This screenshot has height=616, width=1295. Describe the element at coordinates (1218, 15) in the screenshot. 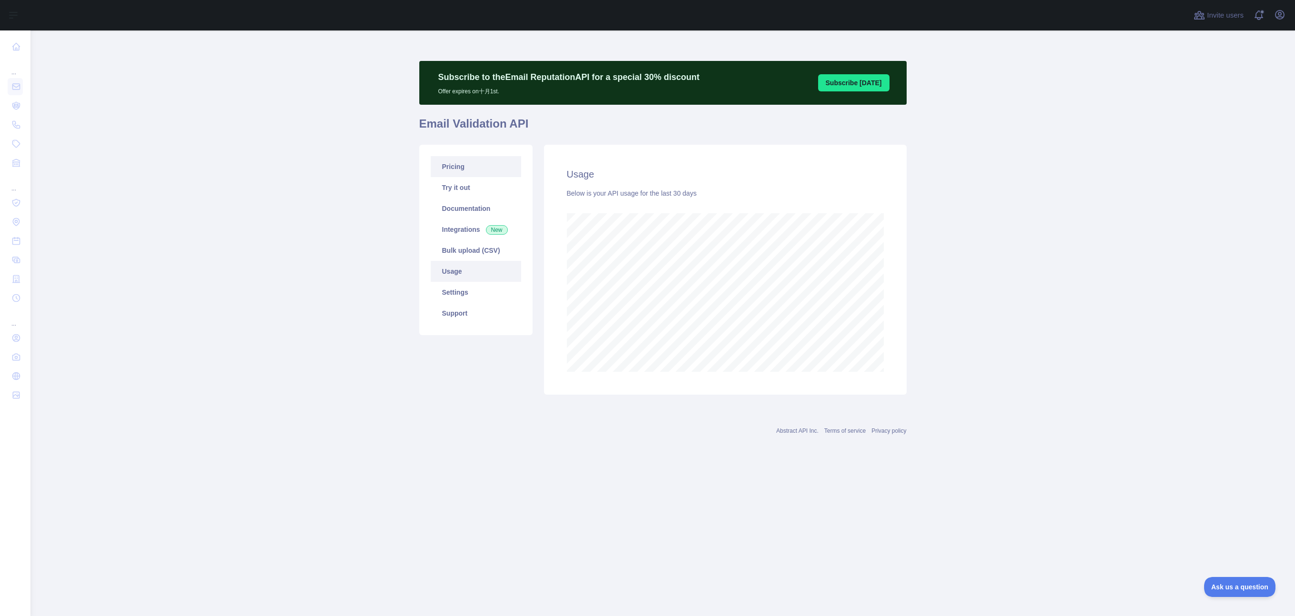

I see `button: Invite users` at that location.